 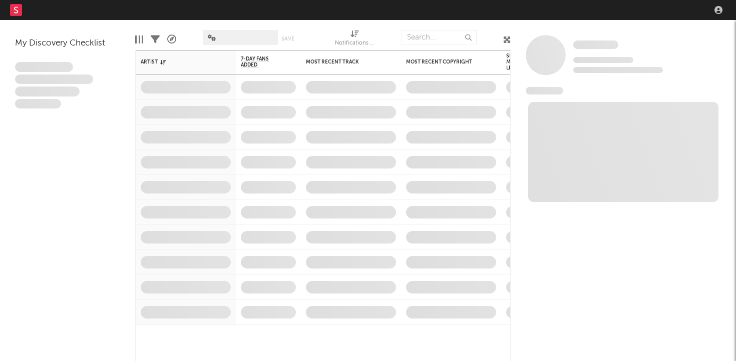 I want to click on div: My Discovery Checklist, so click(x=68, y=44).